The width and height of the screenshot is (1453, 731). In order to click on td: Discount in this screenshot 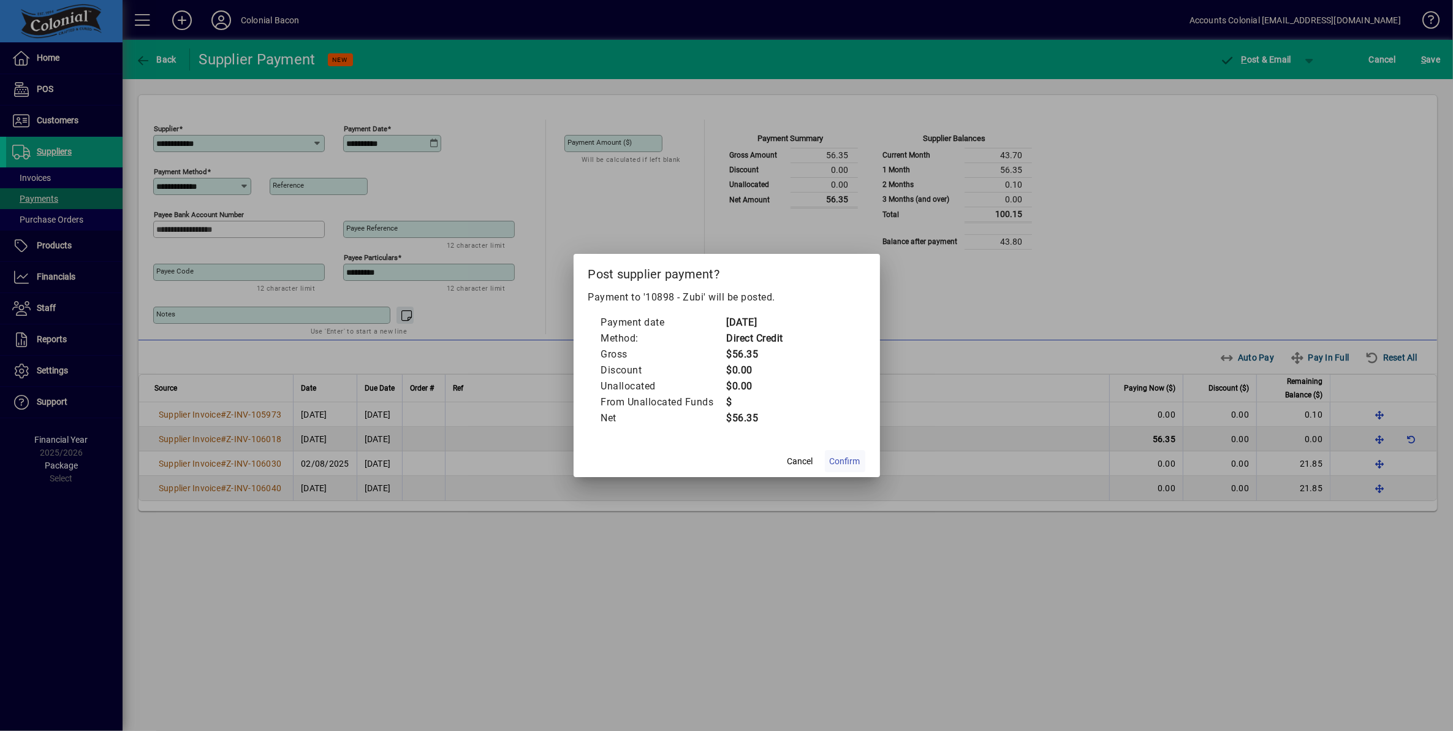, I will do `click(663, 370)`.